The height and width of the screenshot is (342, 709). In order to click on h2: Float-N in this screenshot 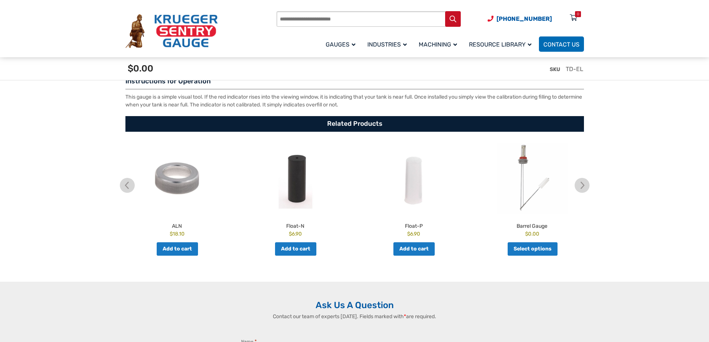, I will do `click(295, 225)`.